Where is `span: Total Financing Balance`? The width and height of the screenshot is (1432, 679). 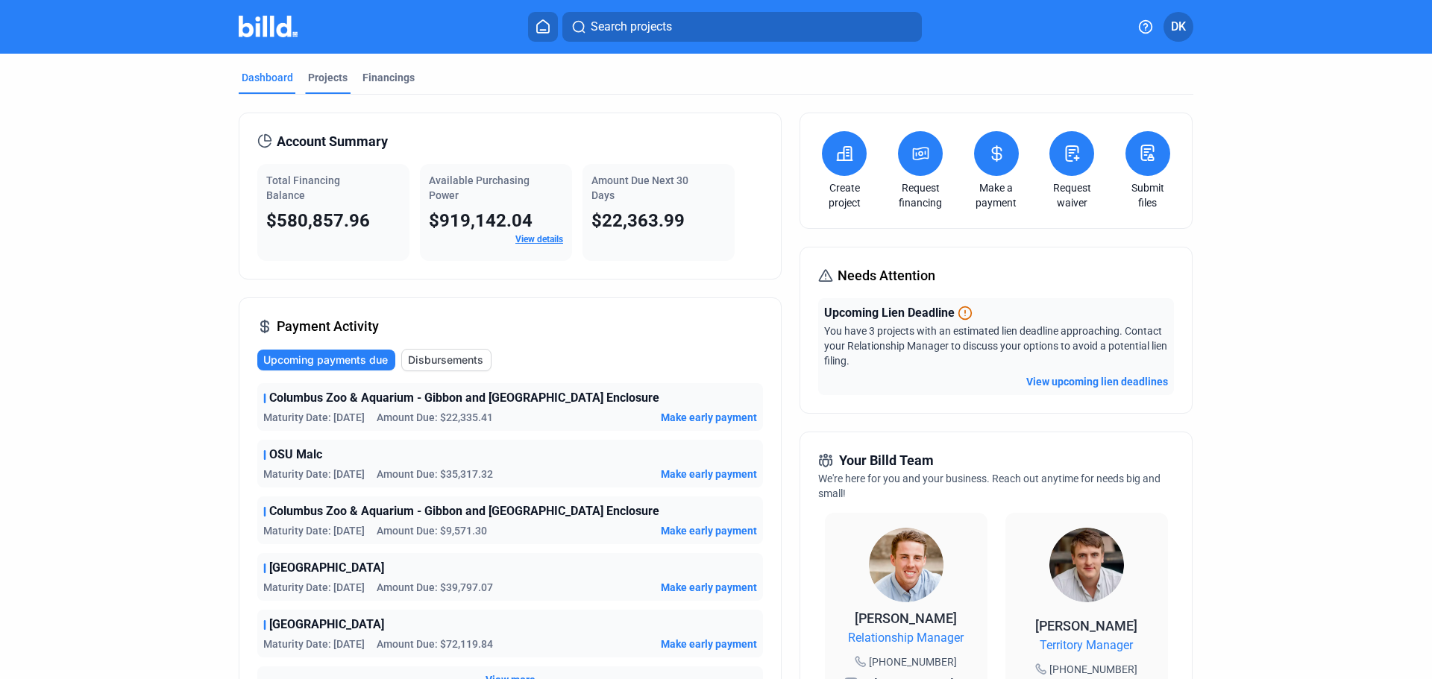 span: Total Financing Balance is located at coordinates (303, 188).